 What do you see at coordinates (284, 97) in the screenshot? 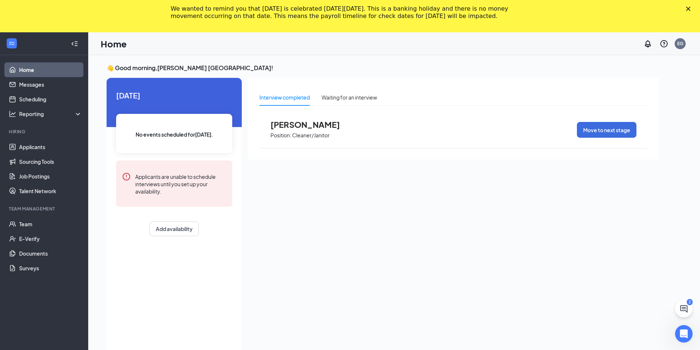
I see `div: Interview completed` at bounding box center [284, 97].